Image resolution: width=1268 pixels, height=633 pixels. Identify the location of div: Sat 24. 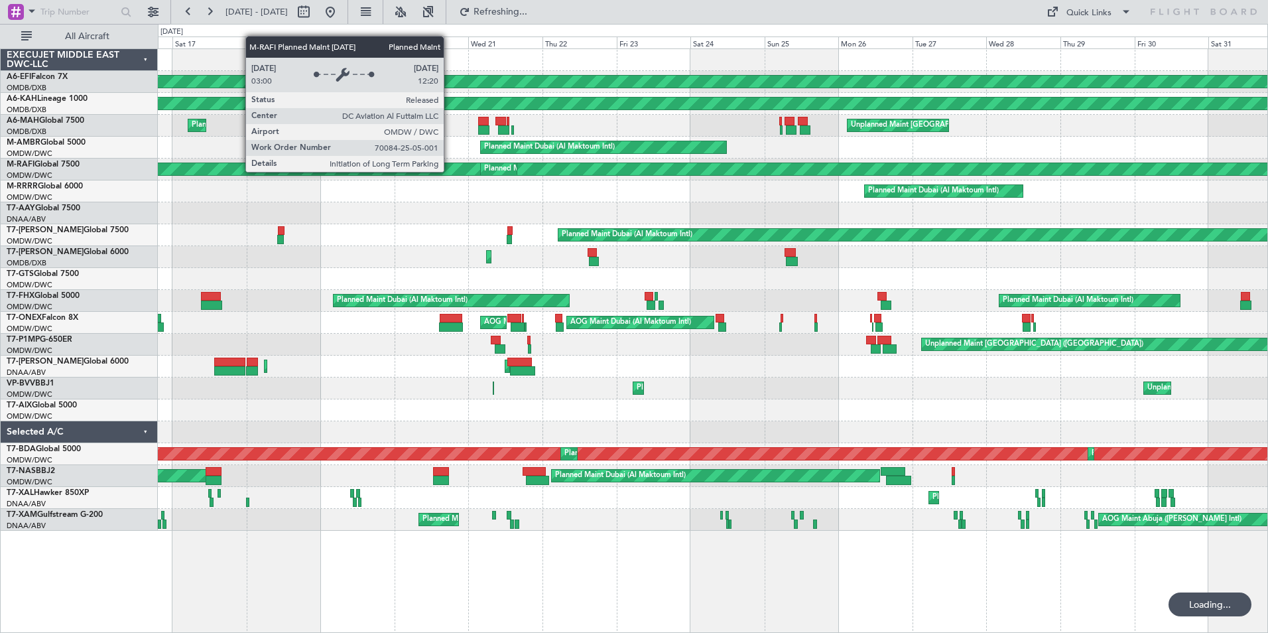
(727, 42).